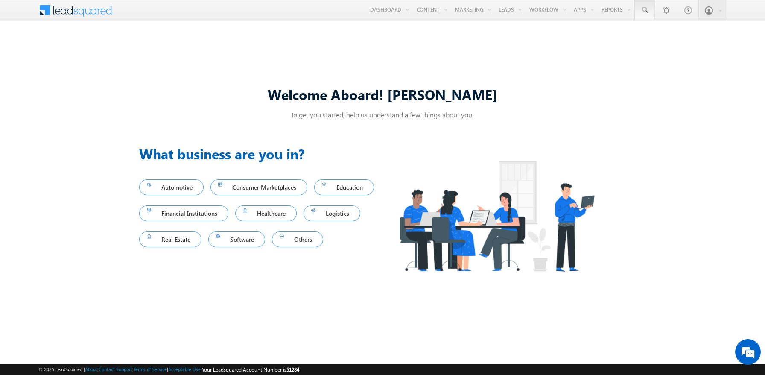 The width and height of the screenshot is (765, 375). I want to click on a: About, so click(91, 369).